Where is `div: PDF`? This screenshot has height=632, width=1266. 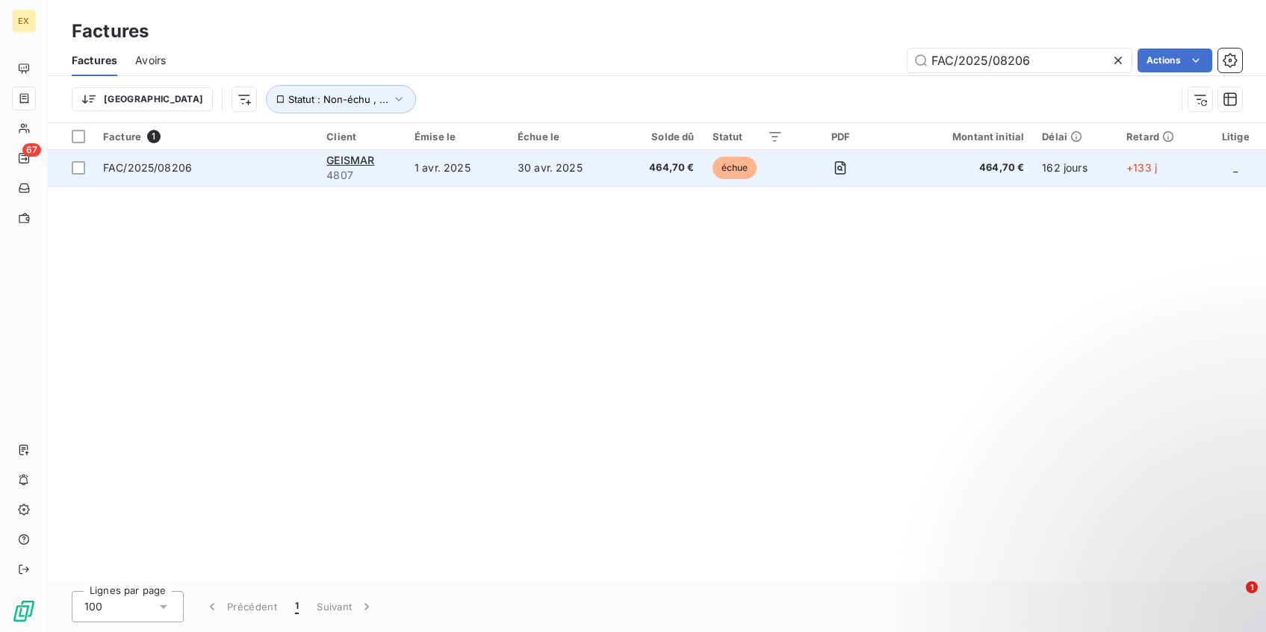 div: PDF is located at coordinates (840, 137).